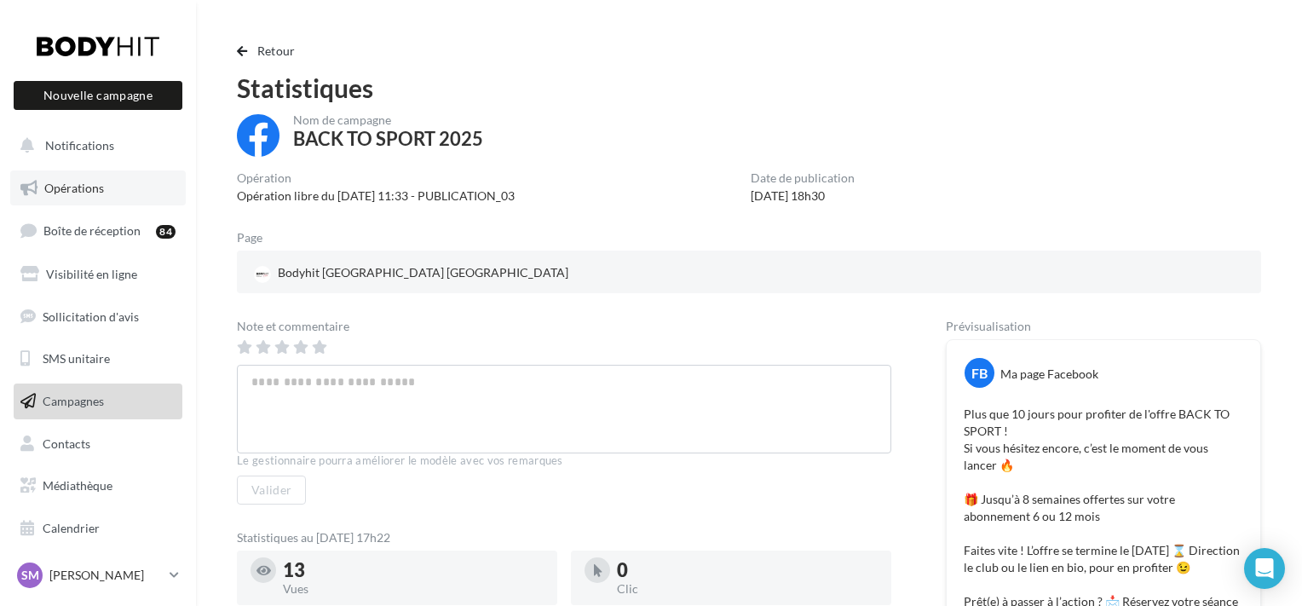 This screenshot has width=1302, height=606. Describe the element at coordinates (388, 139) in the screenshot. I see `div: BACK TO SPORT 2025` at that location.